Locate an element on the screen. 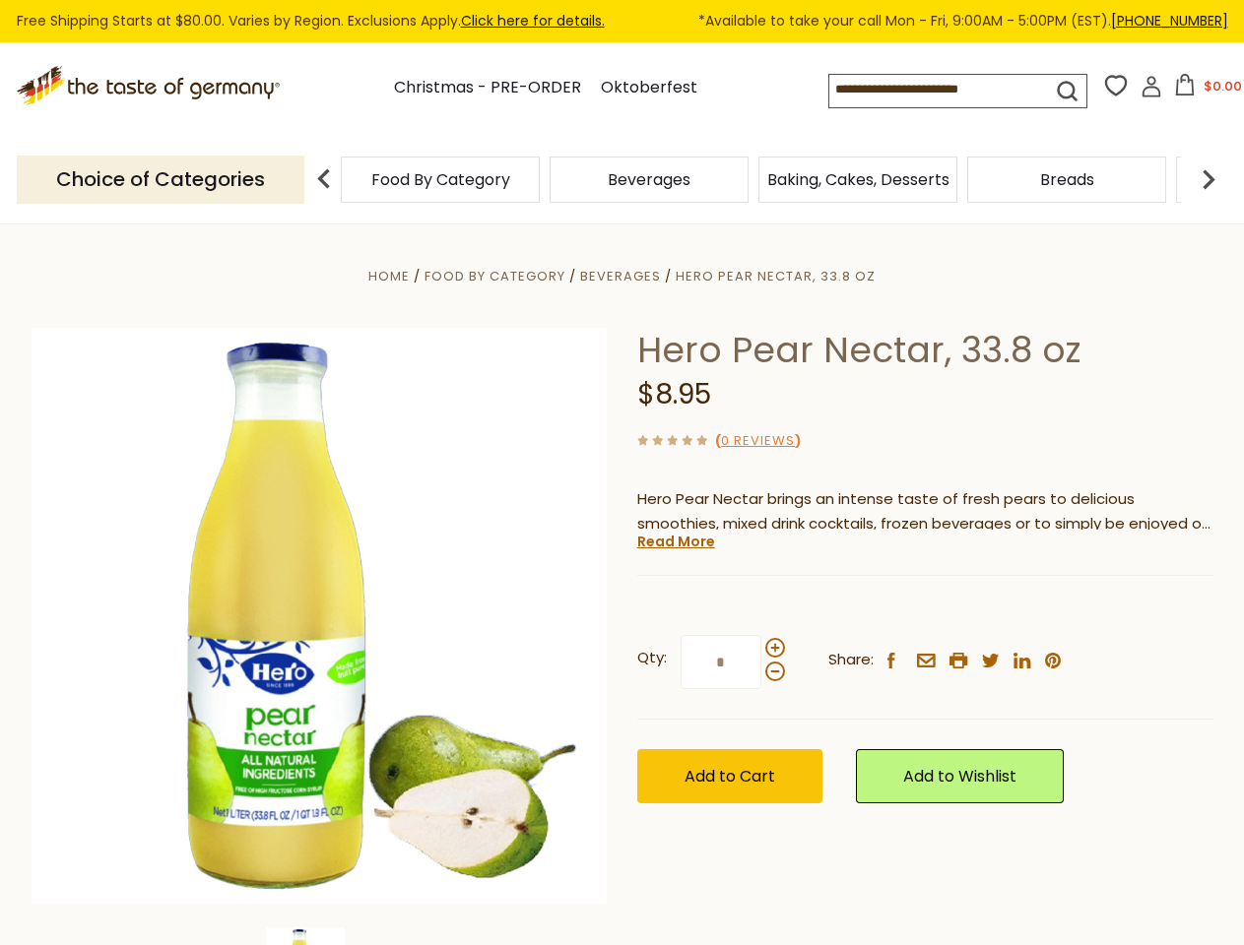 Image resolution: width=1244 pixels, height=945 pixels. a: Hero Pear Nectar, 33.8 oz is located at coordinates (775, 276).